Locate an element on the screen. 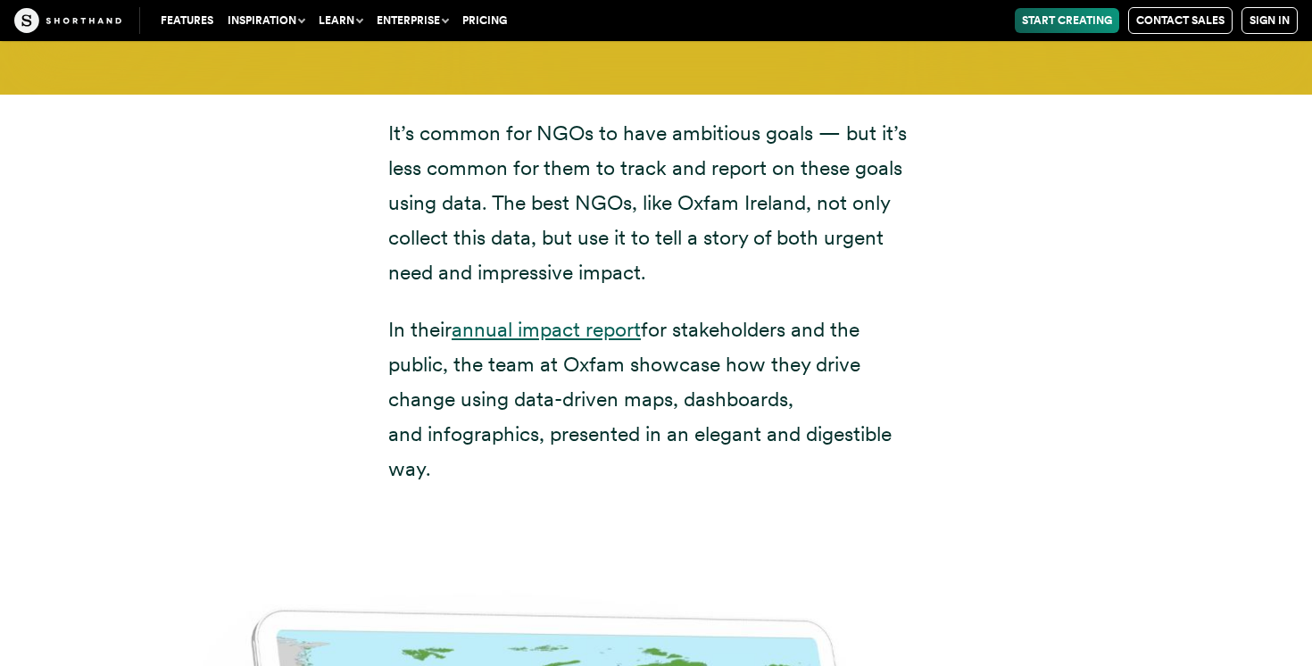 The image size is (1312, 666). a: Sign in is located at coordinates (1269, 21).